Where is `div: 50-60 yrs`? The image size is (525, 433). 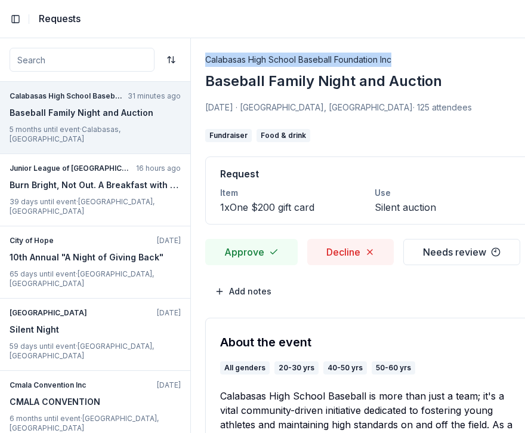
div: 50-60 yrs is located at coordinates (393, 368).